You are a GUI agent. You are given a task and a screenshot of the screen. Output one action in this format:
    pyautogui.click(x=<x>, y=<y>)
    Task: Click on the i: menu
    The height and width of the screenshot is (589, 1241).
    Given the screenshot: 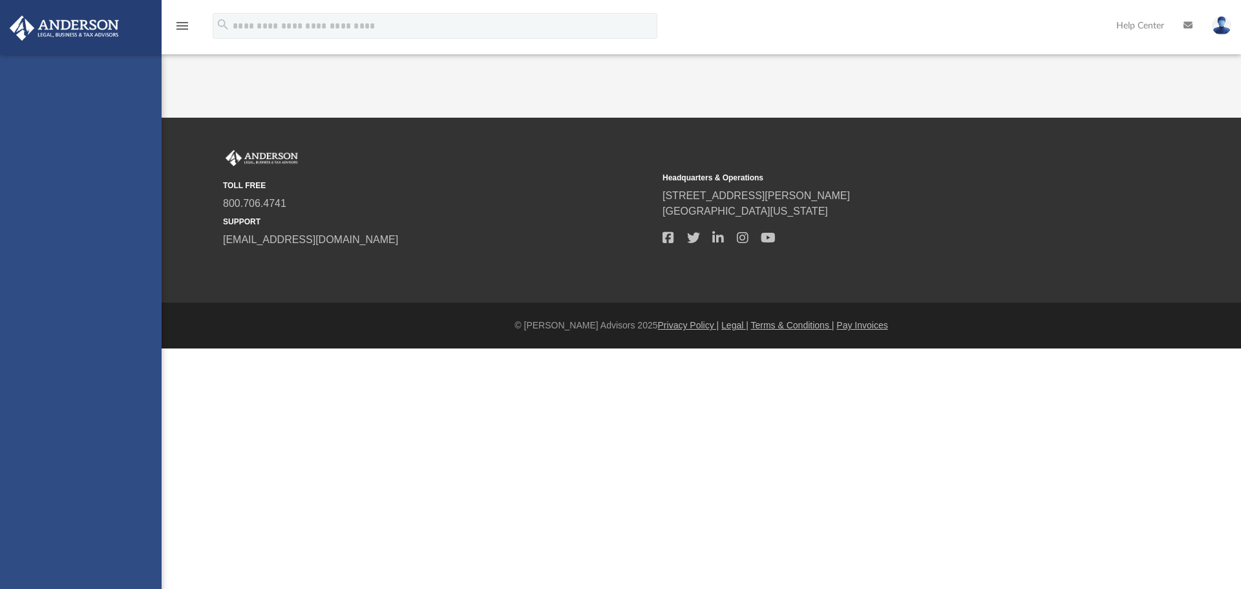 What is the action you would take?
    pyautogui.click(x=182, y=26)
    